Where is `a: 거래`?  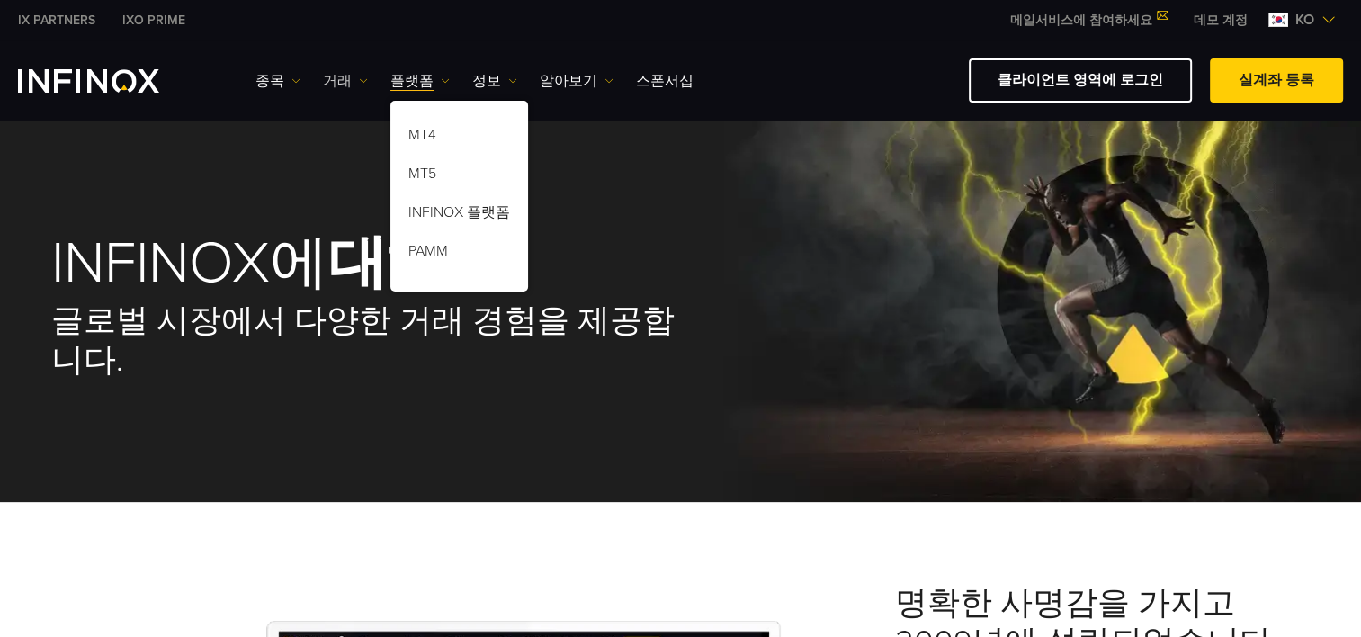
a: 거래 is located at coordinates (345, 81).